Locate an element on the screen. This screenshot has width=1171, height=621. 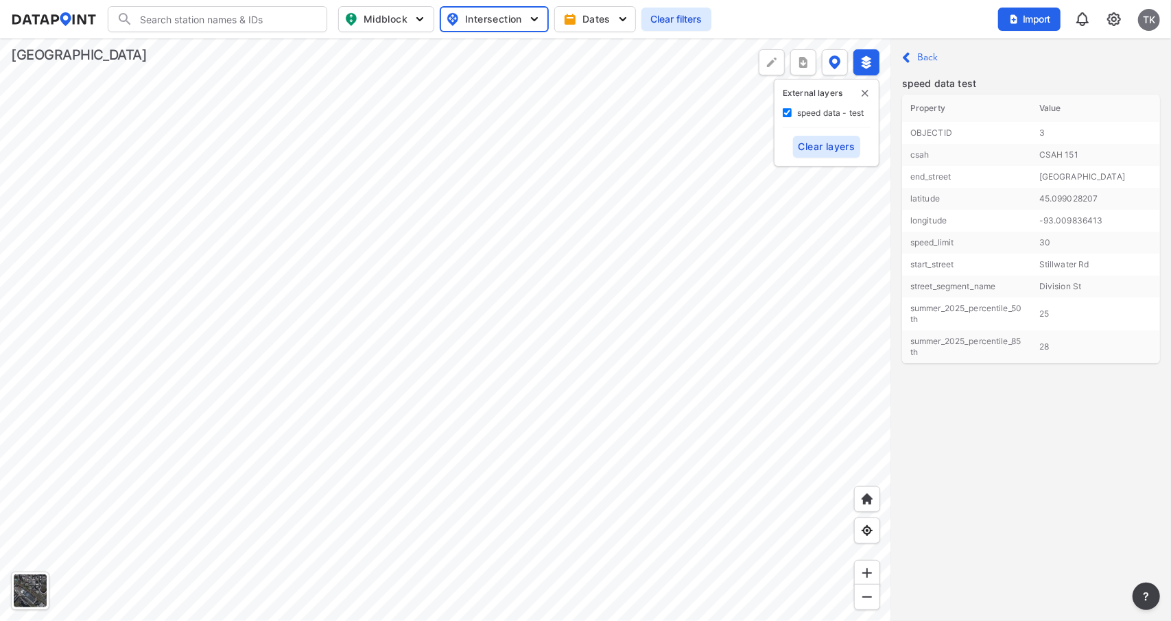
img: file_add.62c1e8a2.svg is located at coordinates (1014, 19).